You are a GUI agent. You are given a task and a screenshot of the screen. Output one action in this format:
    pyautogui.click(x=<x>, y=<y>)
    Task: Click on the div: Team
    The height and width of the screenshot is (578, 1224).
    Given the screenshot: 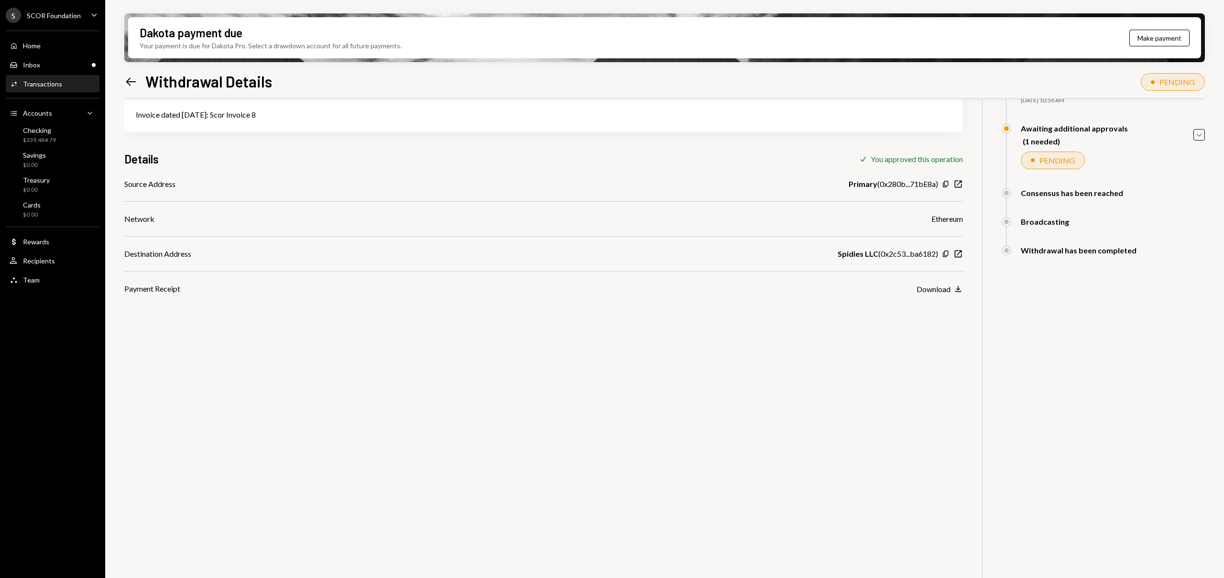 What is the action you would take?
    pyautogui.click(x=31, y=280)
    